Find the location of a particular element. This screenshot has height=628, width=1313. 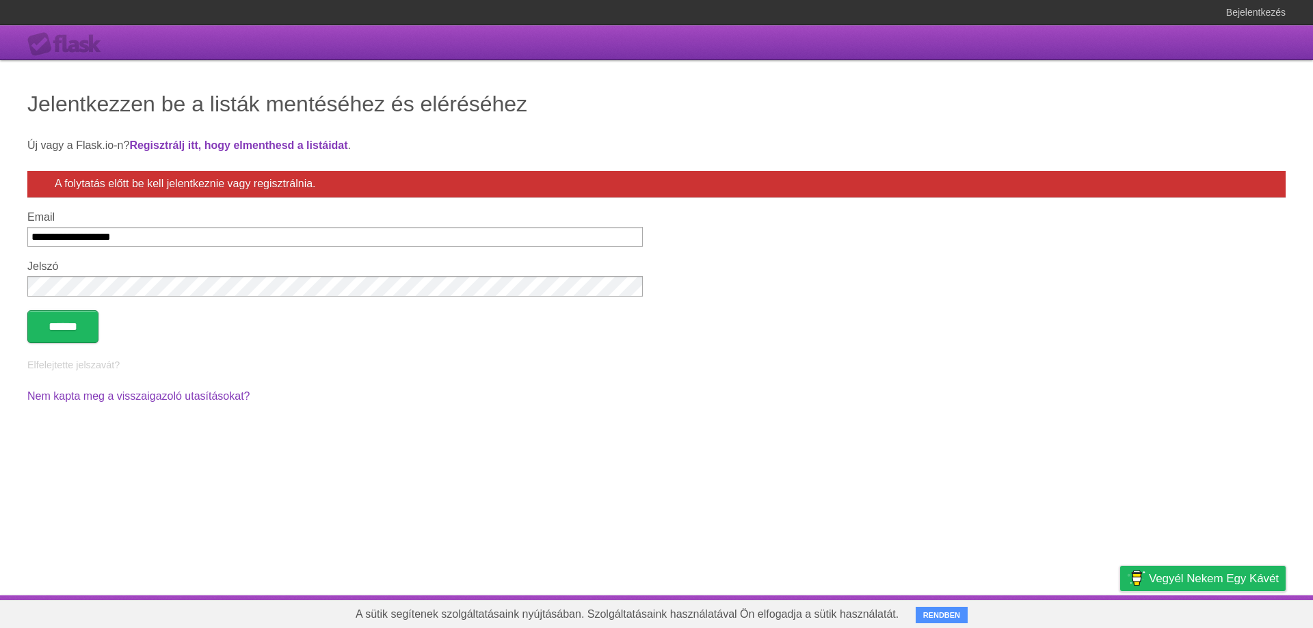

a: Körülbelül is located at coordinates (933, 612).